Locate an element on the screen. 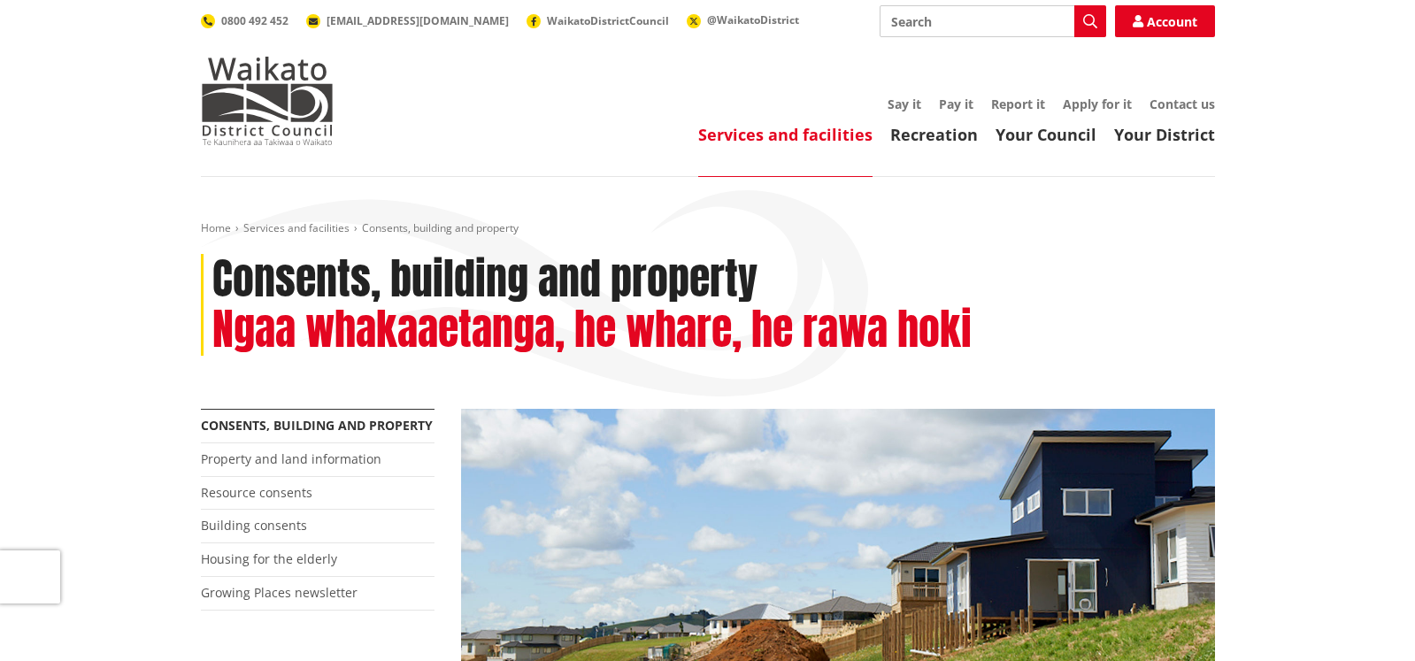 This screenshot has width=1415, height=661. a: Your District is located at coordinates (1165, 135).